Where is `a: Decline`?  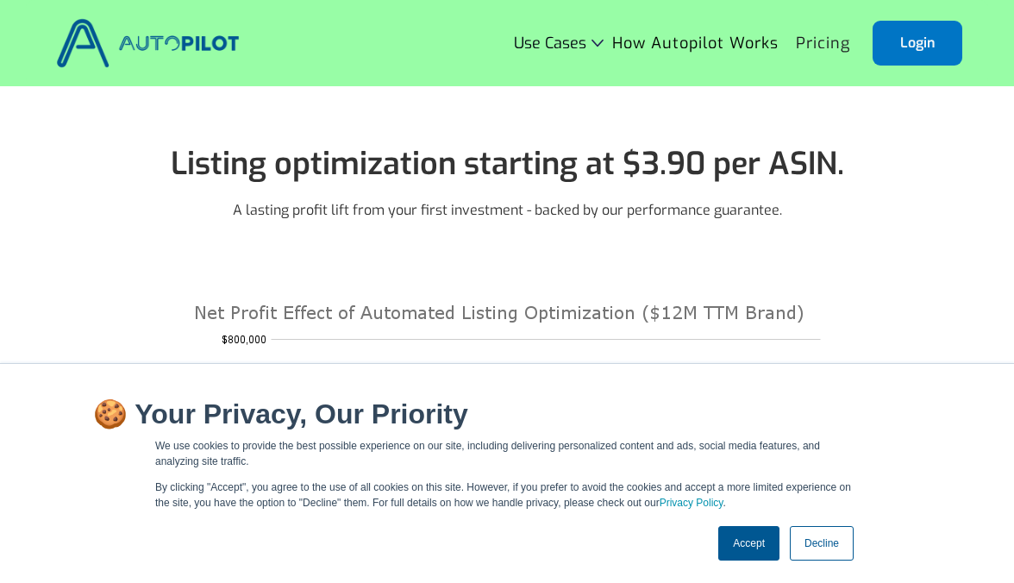
a: Decline is located at coordinates (821, 543).